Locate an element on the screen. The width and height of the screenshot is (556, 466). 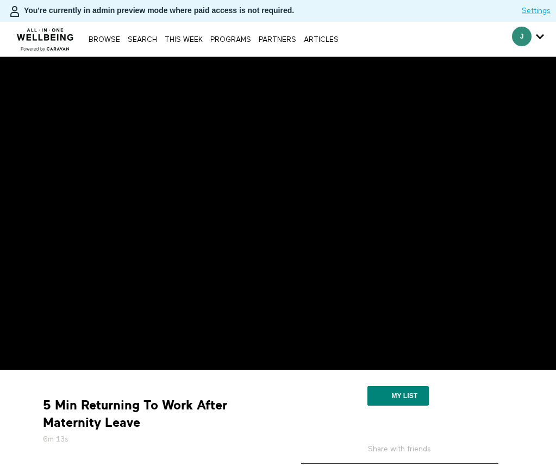
img: person-bdfc0eaa9744423c596e6e1c01710c89950b1dff7c83b5d61d716cfd8139584f.svg is located at coordinates (15, 11).